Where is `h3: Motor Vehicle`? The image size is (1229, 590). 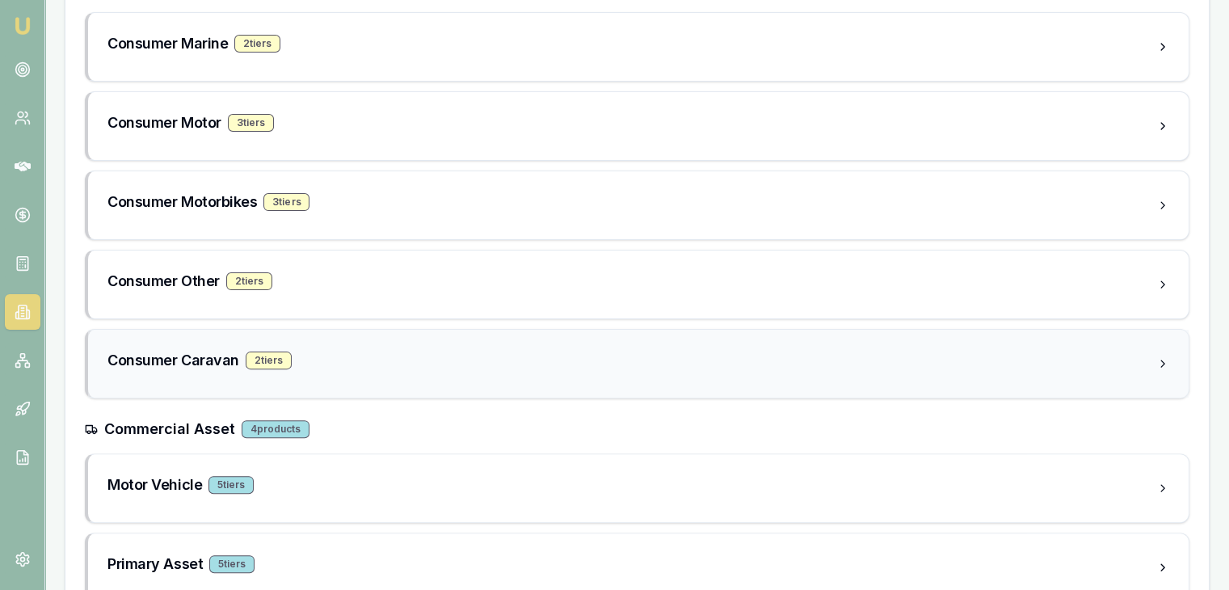 h3: Motor Vehicle is located at coordinates (154, 485).